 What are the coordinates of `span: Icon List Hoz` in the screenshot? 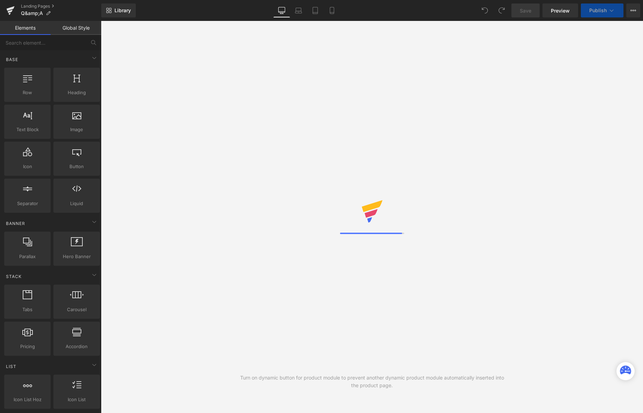 It's located at (27, 400).